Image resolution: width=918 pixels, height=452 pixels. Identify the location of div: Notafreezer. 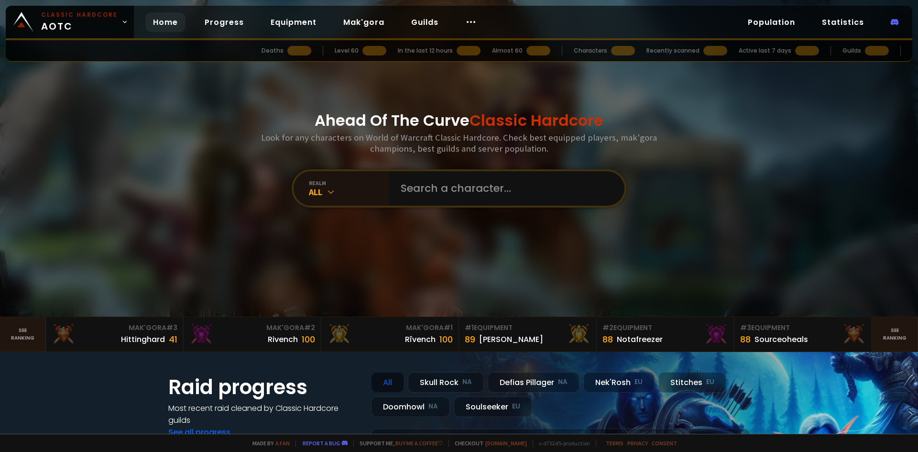
(640, 339).